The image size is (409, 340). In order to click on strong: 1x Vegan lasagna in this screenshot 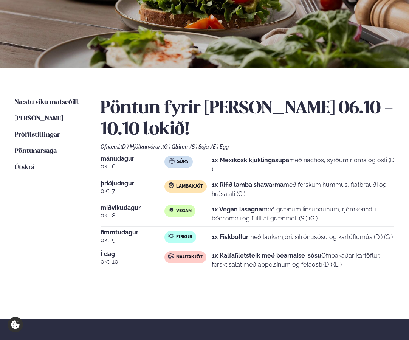, I will do `click(237, 209)`.